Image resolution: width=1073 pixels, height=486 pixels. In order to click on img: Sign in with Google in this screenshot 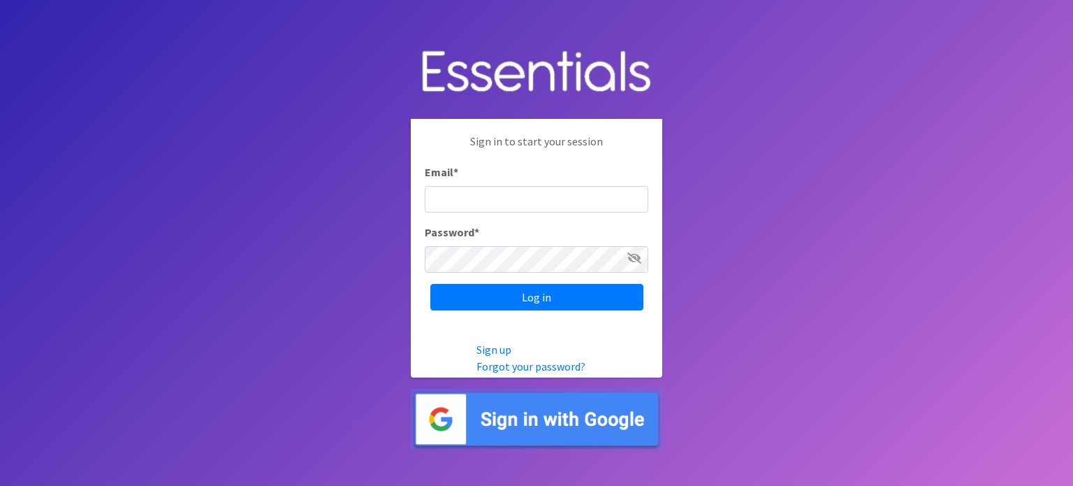, I will do `click(536, 418)`.